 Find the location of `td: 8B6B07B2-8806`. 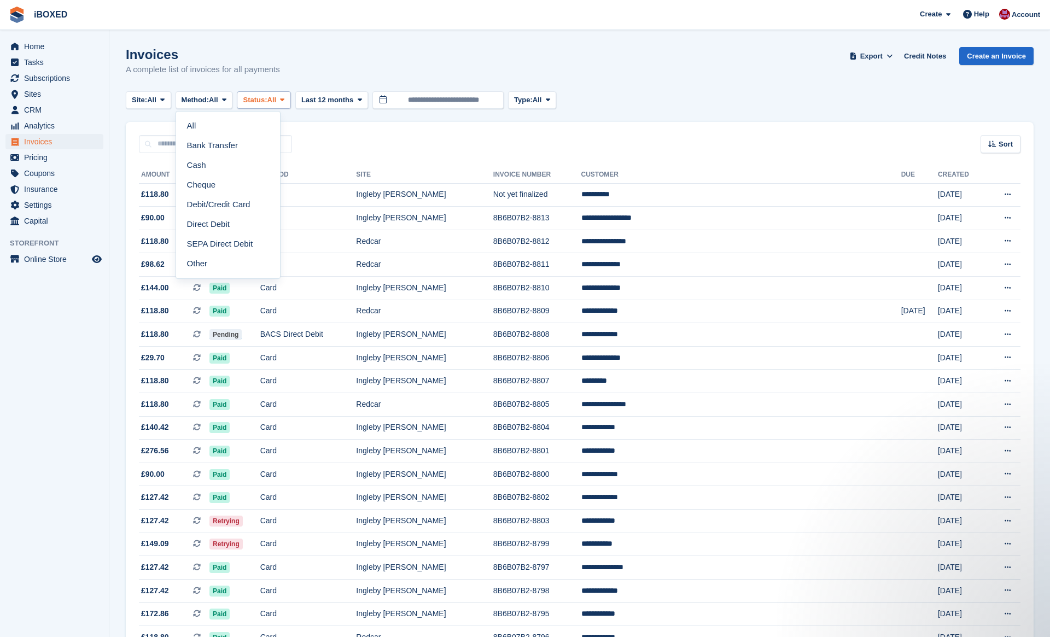

td: 8B6B07B2-8806 is located at coordinates (537, 358).